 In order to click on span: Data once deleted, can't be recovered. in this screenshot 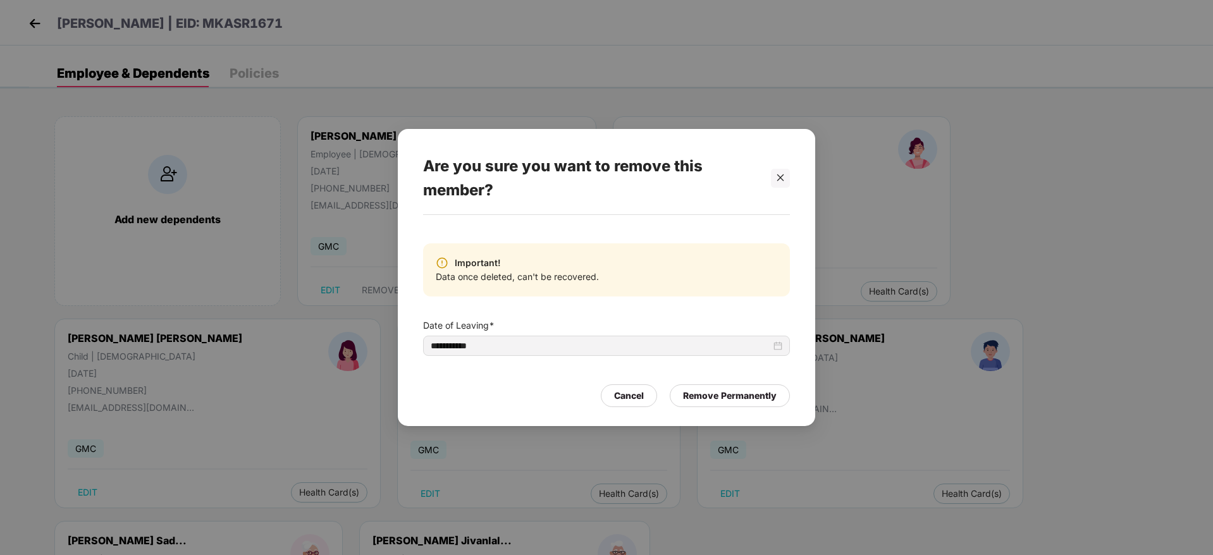, I will do `click(517, 277)`.